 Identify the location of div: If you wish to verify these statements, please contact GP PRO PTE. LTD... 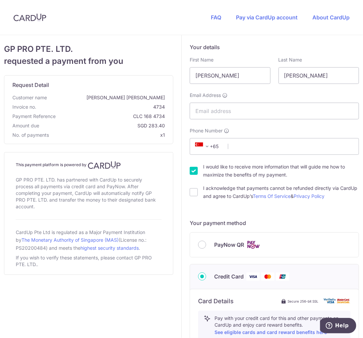
(88, 261).